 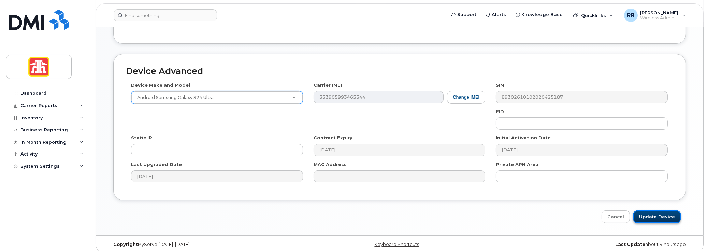 I want to click on div: Rose Reed, so click(x=655, y=15).